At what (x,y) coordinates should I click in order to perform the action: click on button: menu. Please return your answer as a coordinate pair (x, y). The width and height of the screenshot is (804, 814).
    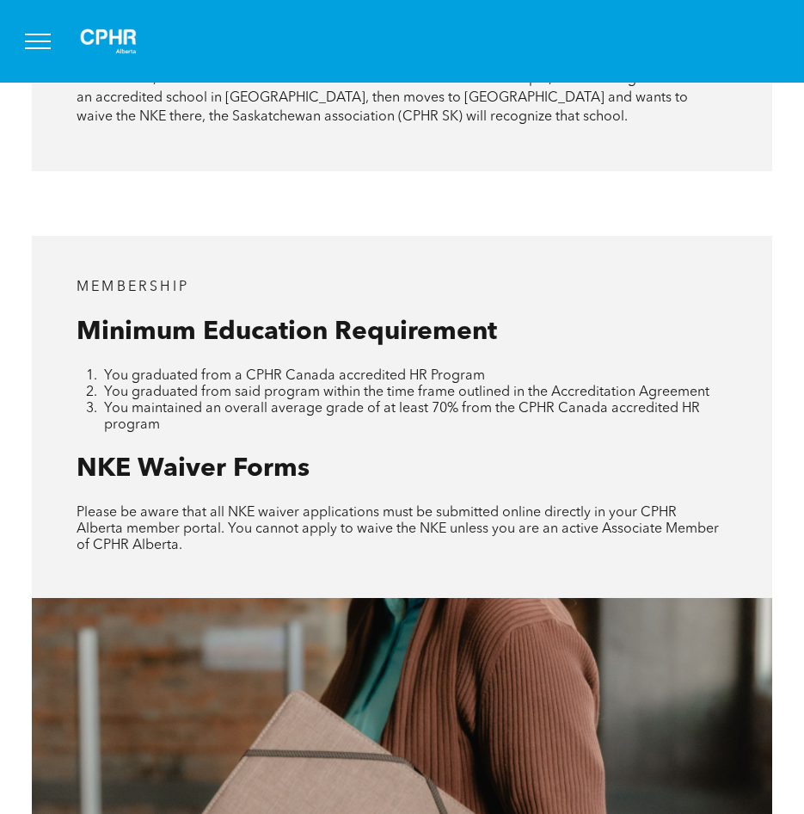
    Looking at the image, I should click on (38, 41).